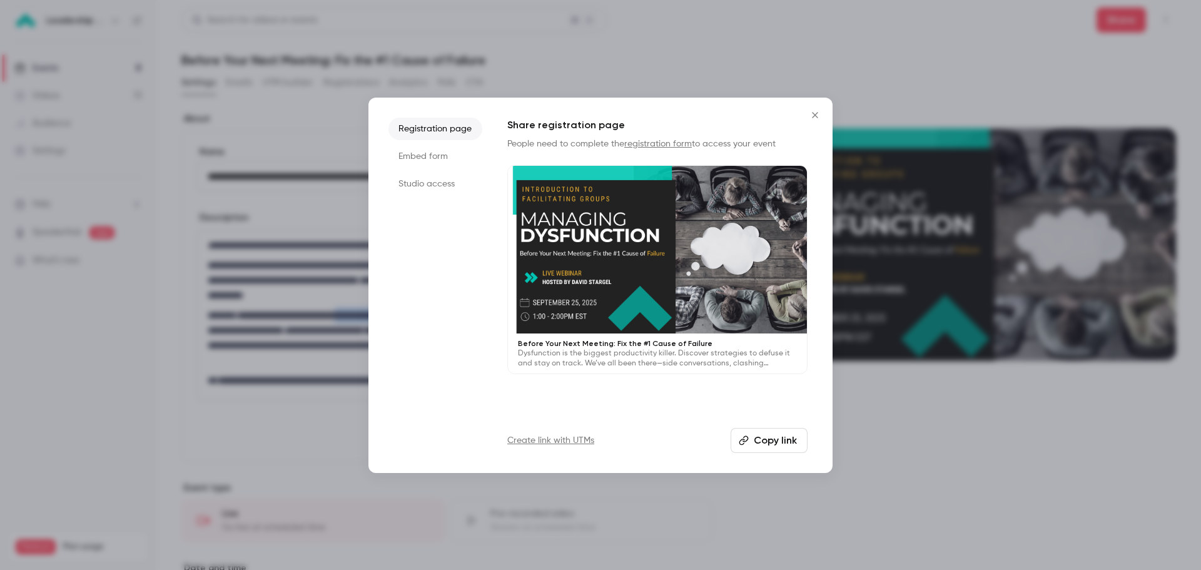  I want to click on h1: Share registration page, so click(657, 125).